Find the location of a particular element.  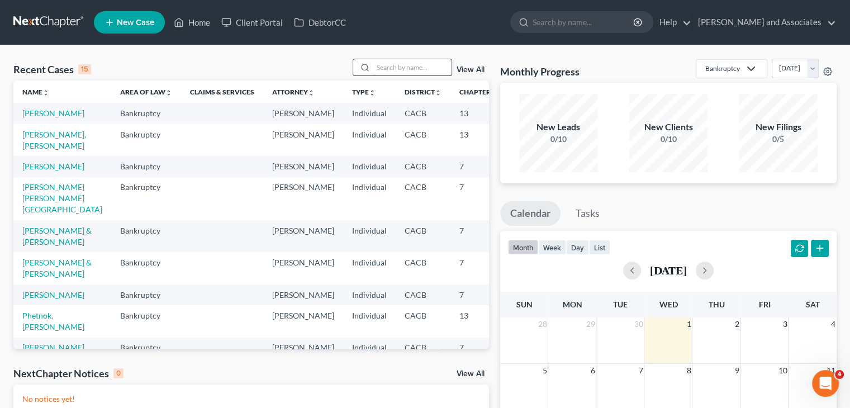

div: New Leads is located at coordinates (558, 127).